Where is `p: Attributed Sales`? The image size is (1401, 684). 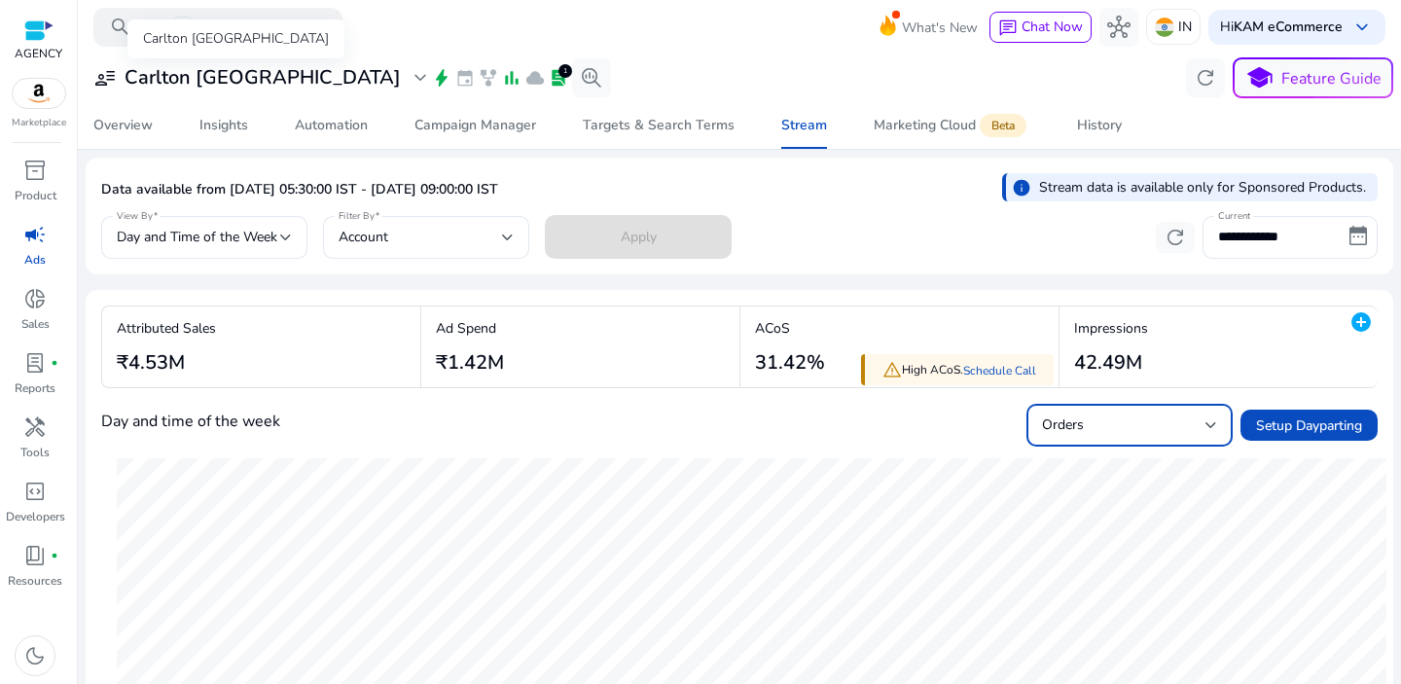
p: Attributed Sales is located at coordinates (166, 328).